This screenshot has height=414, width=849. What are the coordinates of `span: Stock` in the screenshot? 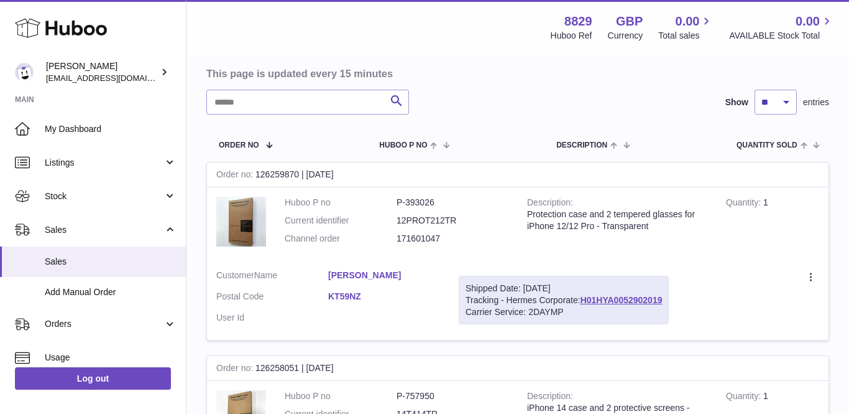 It's located at (104, 196).